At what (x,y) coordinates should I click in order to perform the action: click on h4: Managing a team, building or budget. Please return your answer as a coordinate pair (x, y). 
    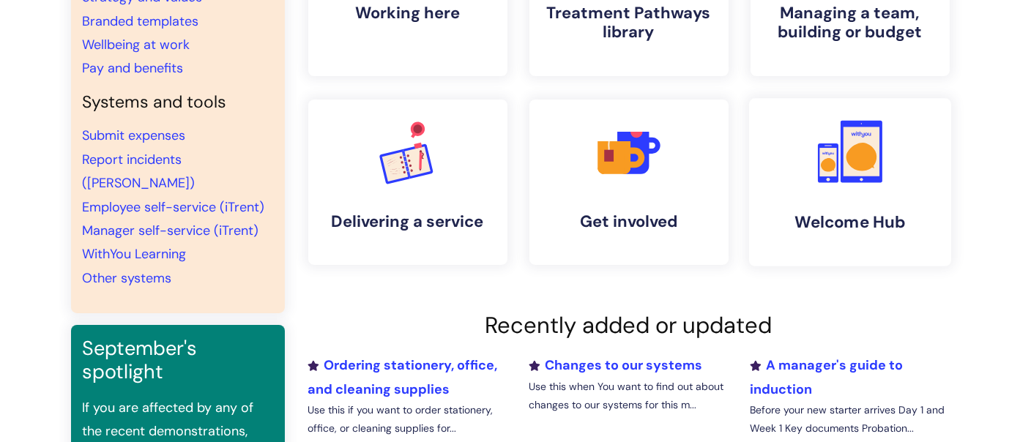
    Looking at the image, I should click on (850, 23).